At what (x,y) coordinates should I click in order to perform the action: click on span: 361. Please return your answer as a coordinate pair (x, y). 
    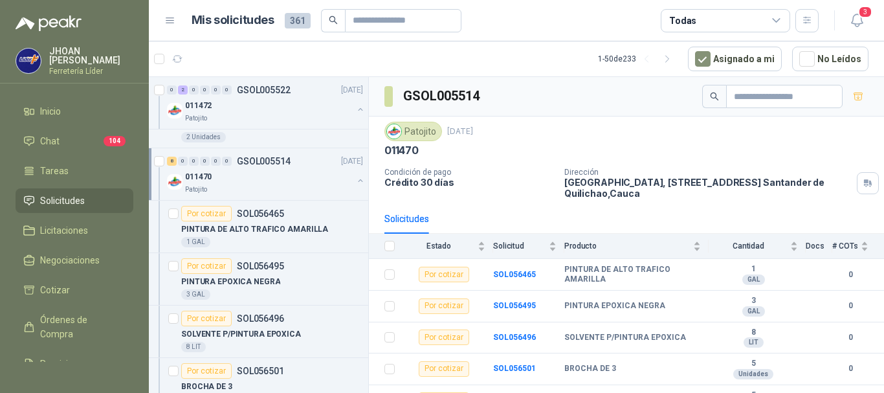
    Looking at the image, I should click on (298, 21).